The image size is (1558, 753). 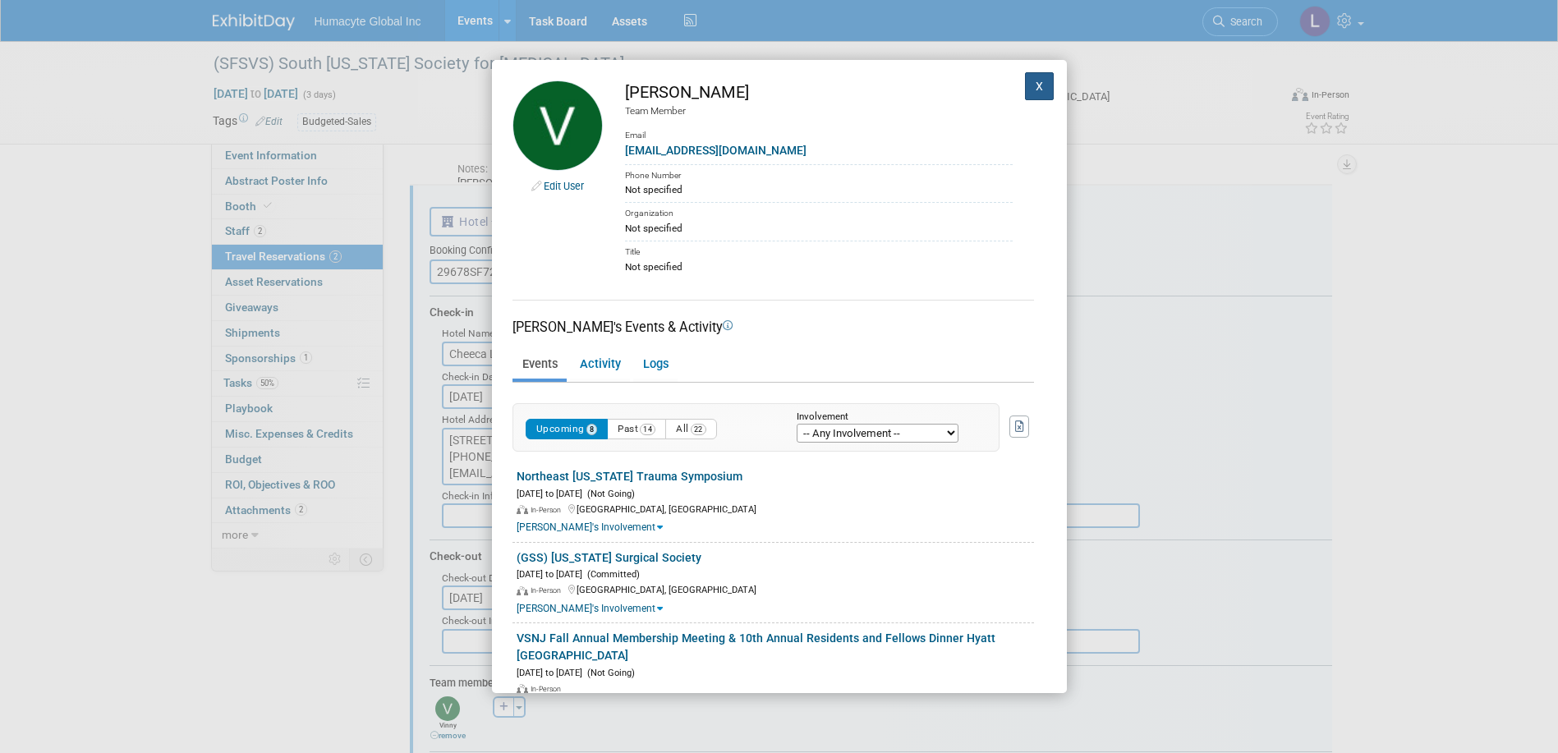 What do you see at coordinates (611, 574) in the screenshot?
I see `span: (Committed)` at bounding box center [611, 574].